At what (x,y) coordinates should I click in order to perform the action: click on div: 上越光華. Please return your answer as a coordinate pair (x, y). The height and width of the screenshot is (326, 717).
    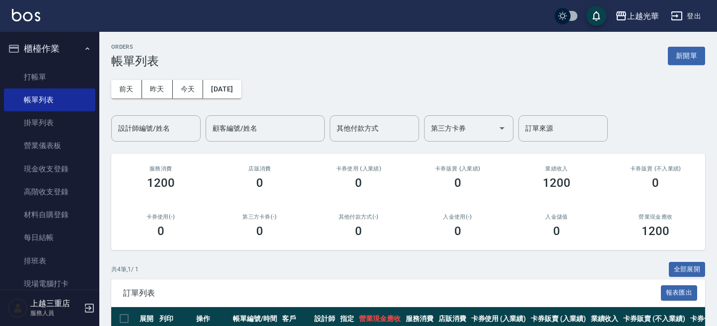
    Looking at the image, I should click on (643, 16).